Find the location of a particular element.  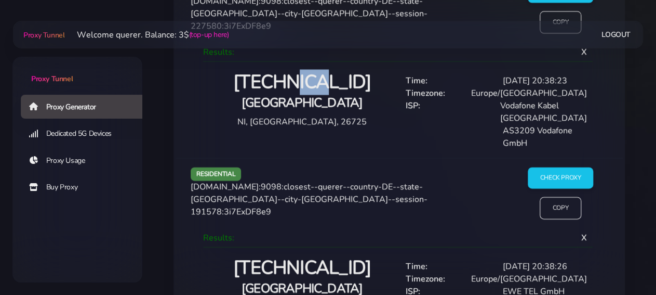

a: Buy Proxy is located at coordinates (86, 187).